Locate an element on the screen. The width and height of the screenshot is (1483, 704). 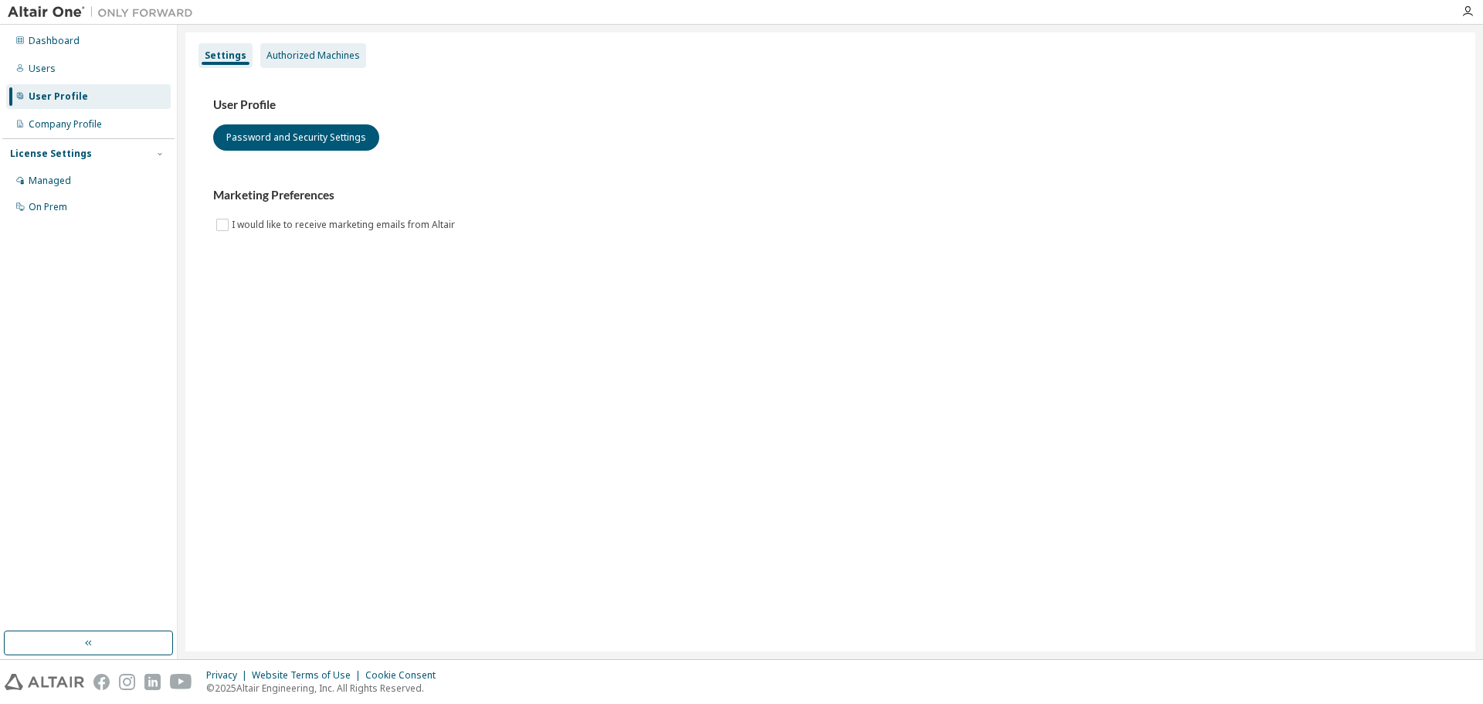
div: Website Terms of Use is located at coordinates (308, 675).